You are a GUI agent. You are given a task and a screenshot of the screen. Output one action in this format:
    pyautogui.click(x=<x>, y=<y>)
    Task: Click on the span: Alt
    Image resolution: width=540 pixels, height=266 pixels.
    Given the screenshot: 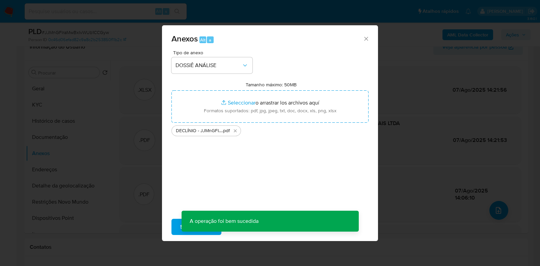 What is the action you would take?
    pyautogui.click(x=203, y=40)
    